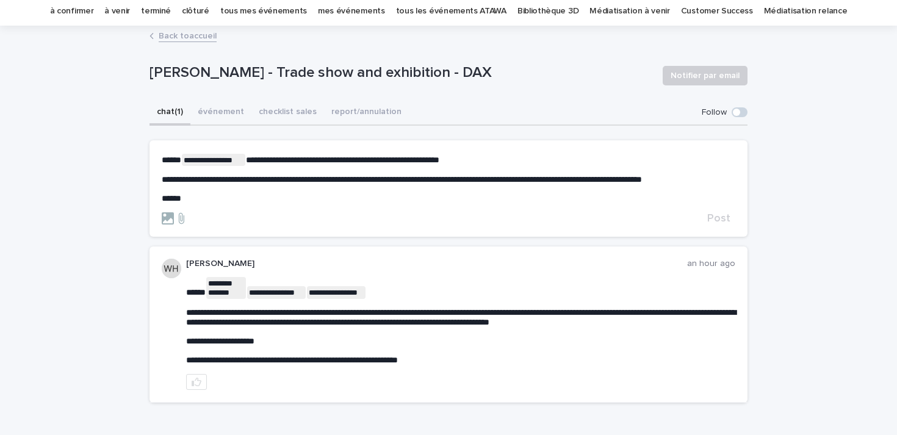 The width and height of the screenshot is (897, 435). What do you see at coordinates (196, 382) in the screenshot?
I see `button: like this post` at bounding box center [196, 382].